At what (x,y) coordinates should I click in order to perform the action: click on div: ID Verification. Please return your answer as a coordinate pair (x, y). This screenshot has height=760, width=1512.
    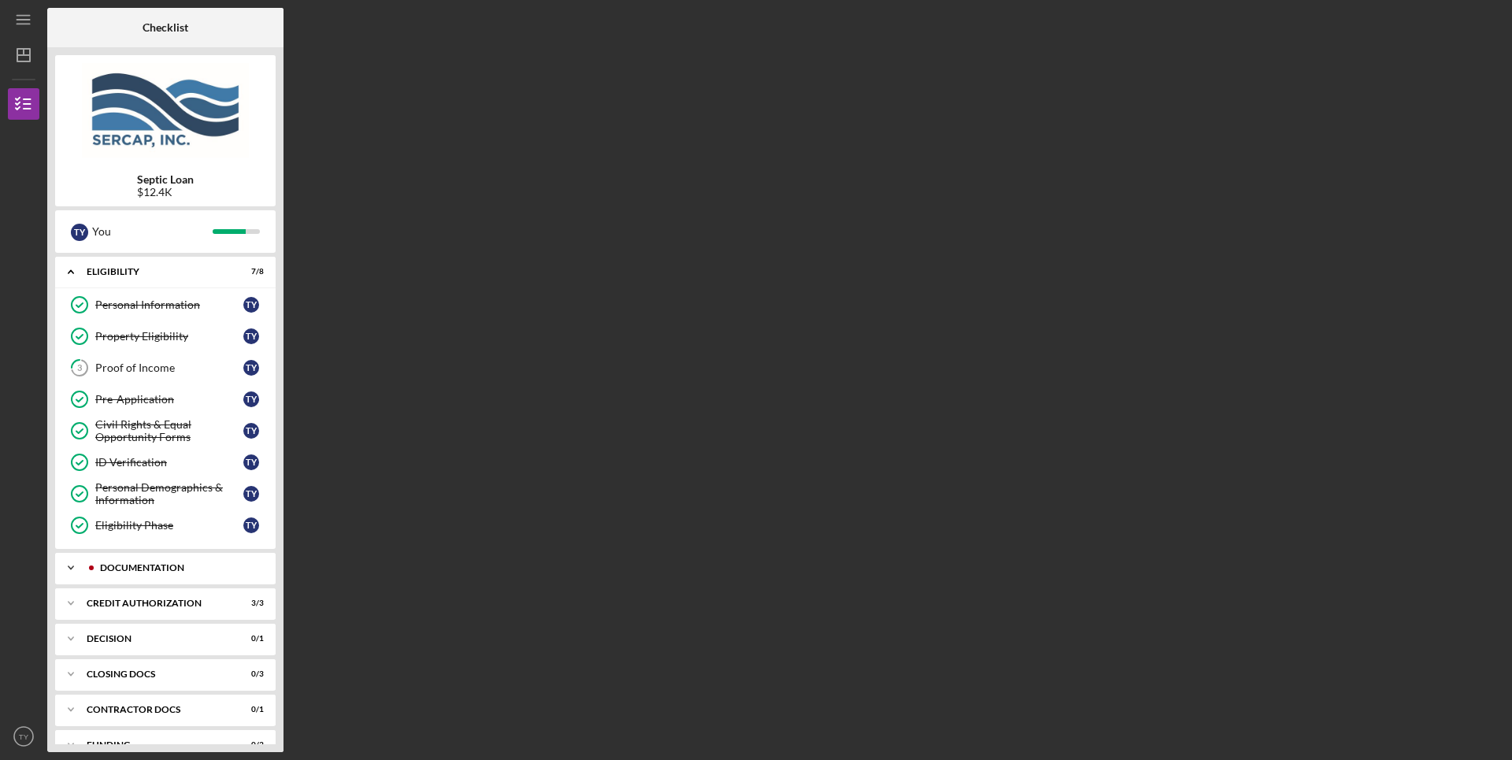
    Looking at the image, I should click on (169, 462).